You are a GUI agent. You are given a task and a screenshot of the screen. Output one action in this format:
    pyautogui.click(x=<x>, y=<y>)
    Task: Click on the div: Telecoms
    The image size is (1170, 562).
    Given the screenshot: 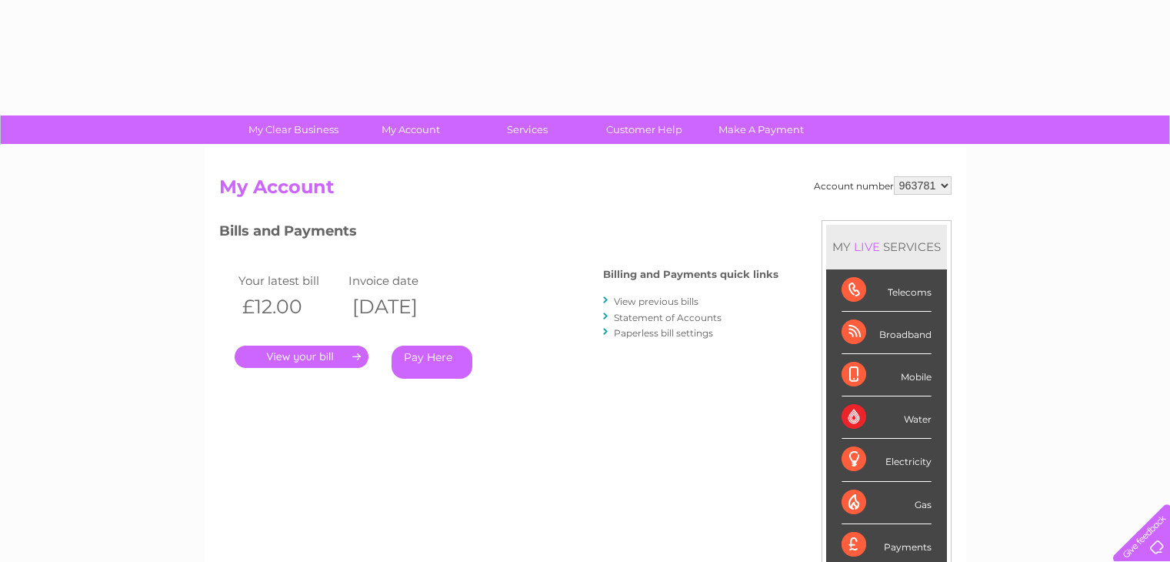 What is the action you would take?
    pyautogui.click(x=886, y=290)
    